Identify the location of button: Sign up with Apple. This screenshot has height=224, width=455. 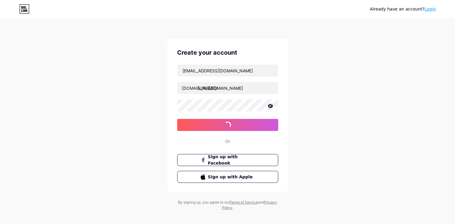
(228, 177).